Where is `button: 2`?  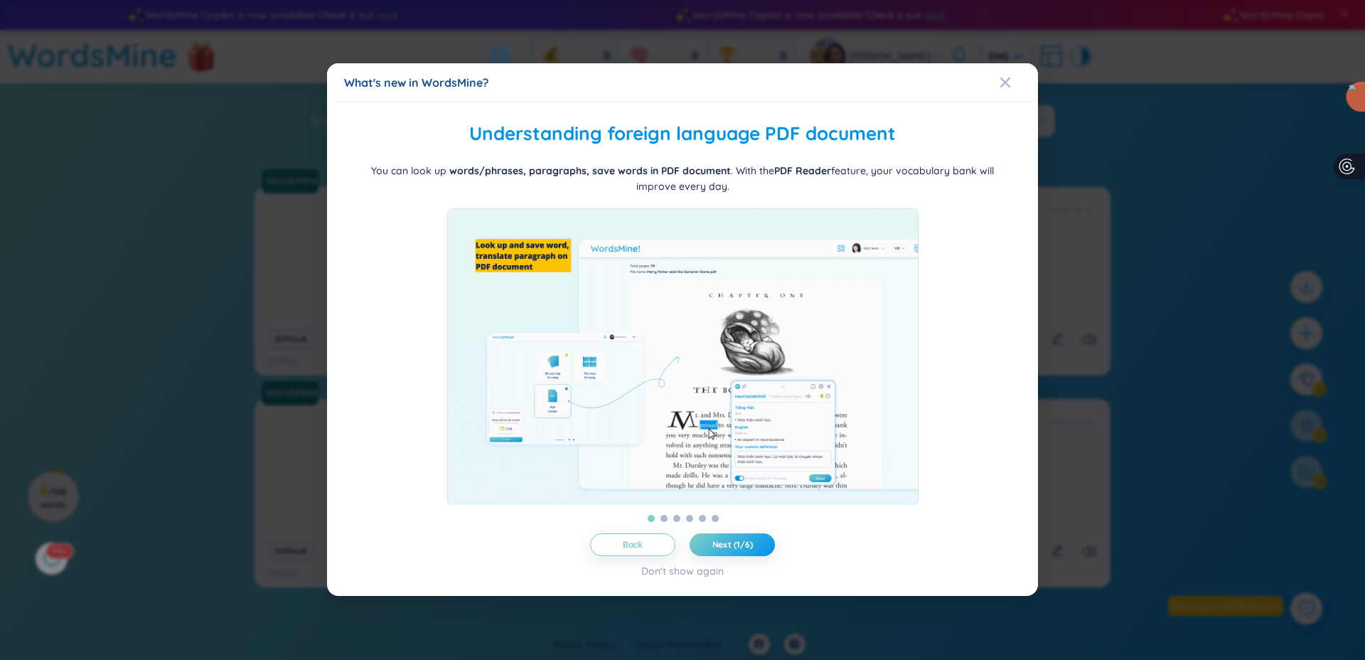 button: 2 is located at coordinates (664, 519).